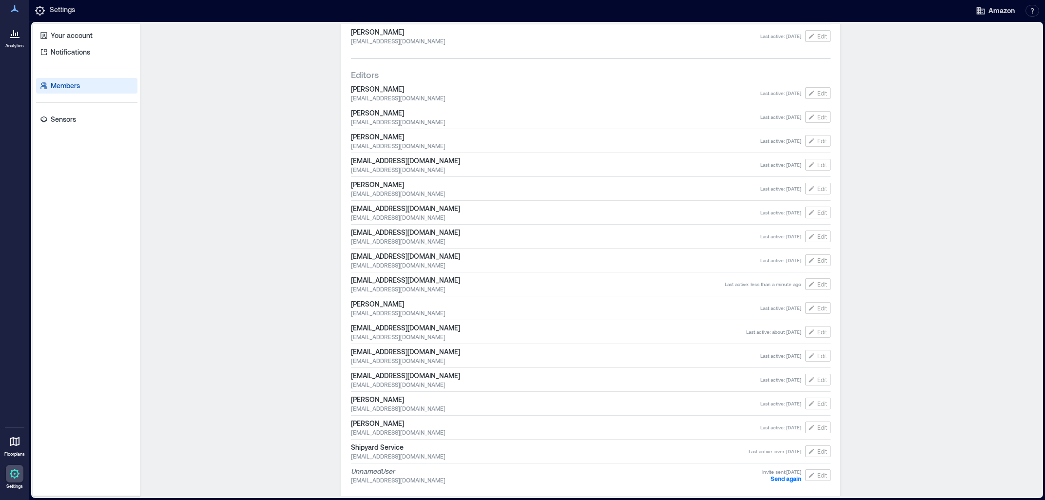  I want to click on a: Floorplans, so click(15, 445).